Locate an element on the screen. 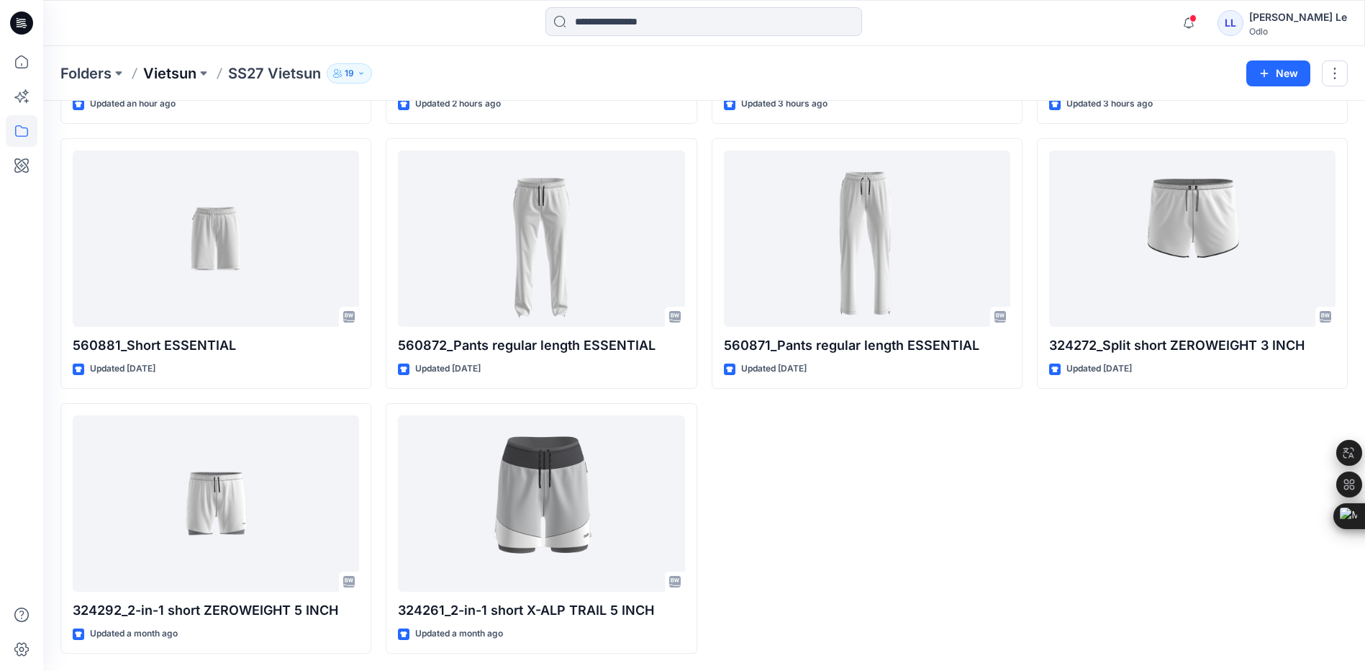 This screenshot has width=1365, height=671. a: 560881_Short ESSENTIAL is located at coordinates (216, 238).